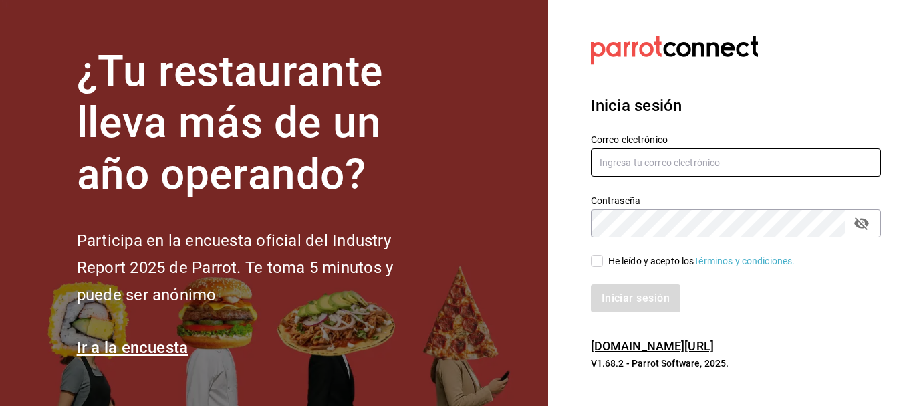 This screenshot has width=913, height=406. I want to click on label: Contraseña, so click(736, 201).